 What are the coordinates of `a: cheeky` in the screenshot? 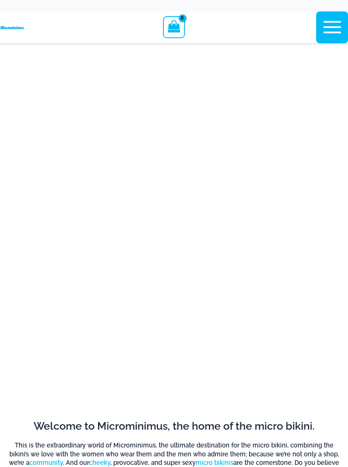 It's located at (100, 463).